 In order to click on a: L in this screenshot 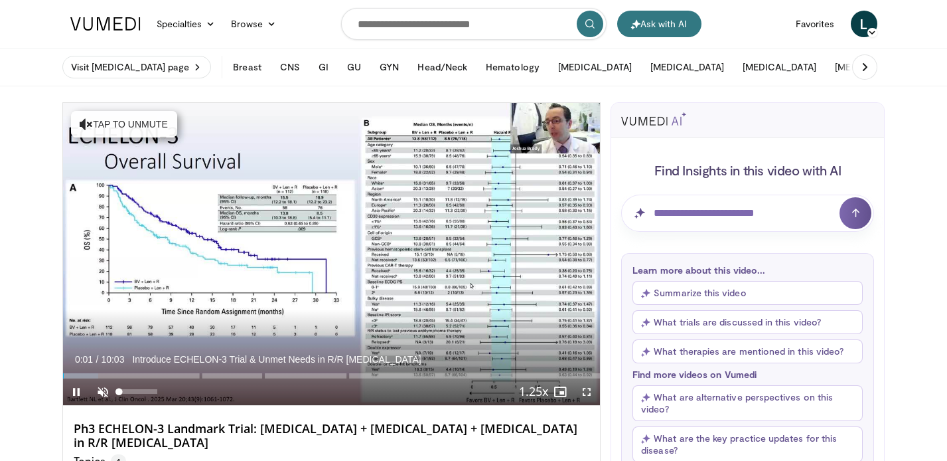, I will do `click(864, 24)`.